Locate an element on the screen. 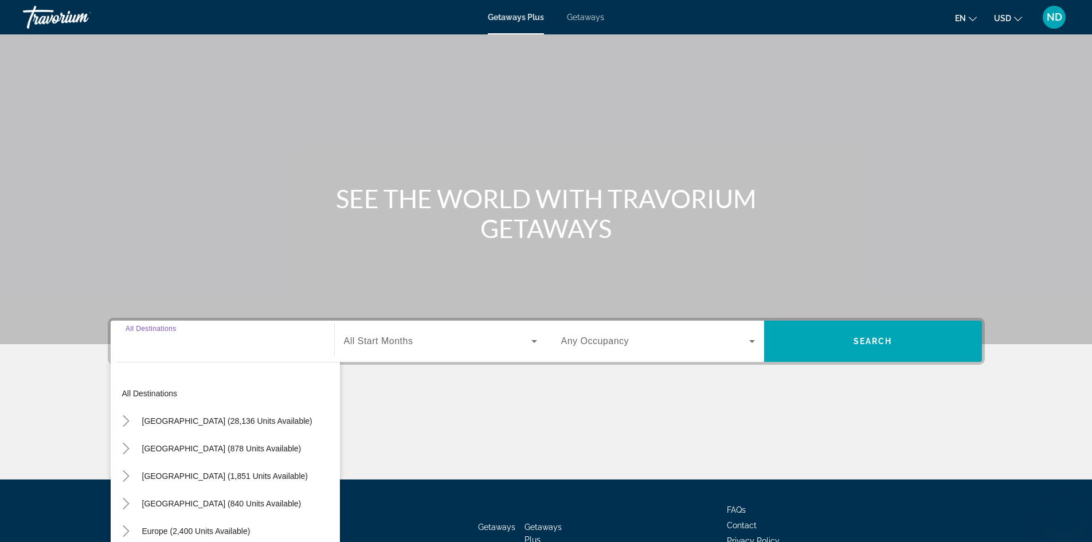  button: Toggle Caribbean & Atlantic Islands (840 units available) is located at coordinates (126, 503).